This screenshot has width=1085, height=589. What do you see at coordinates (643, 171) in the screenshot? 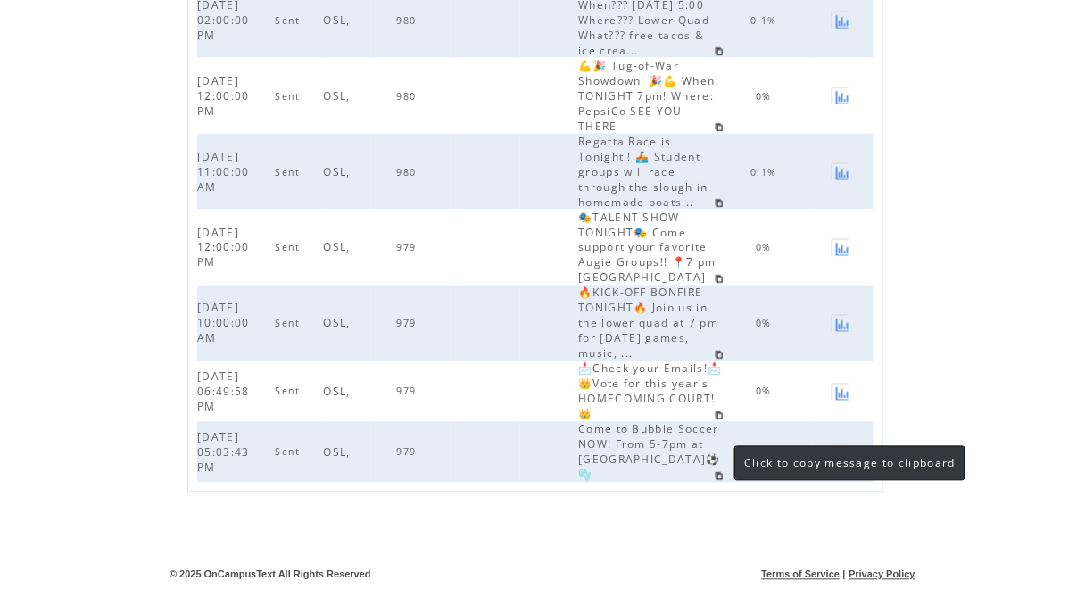
I see `span: Regatta Race is Tonight!! 🚣 Student groups will race through the slough in homemade boats...` at bounding box center [643, 171].